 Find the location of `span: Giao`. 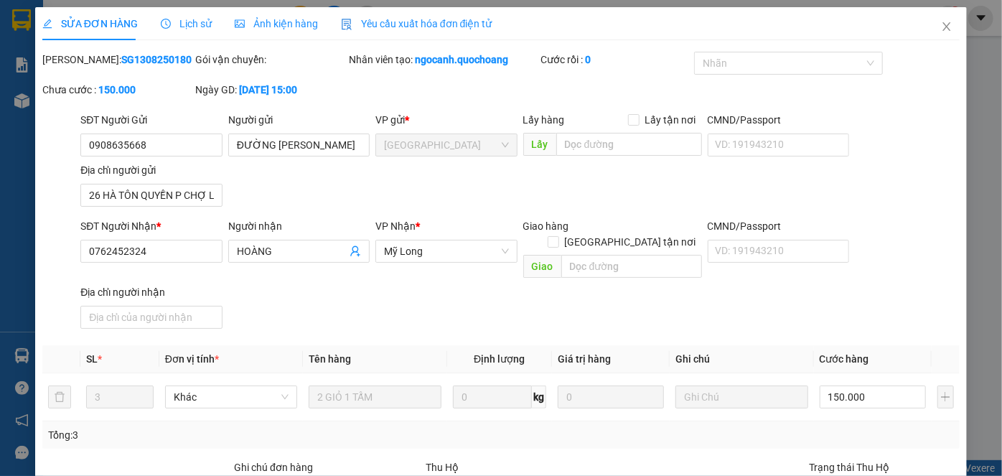

span: Giao is located at coordinates (542, 266).